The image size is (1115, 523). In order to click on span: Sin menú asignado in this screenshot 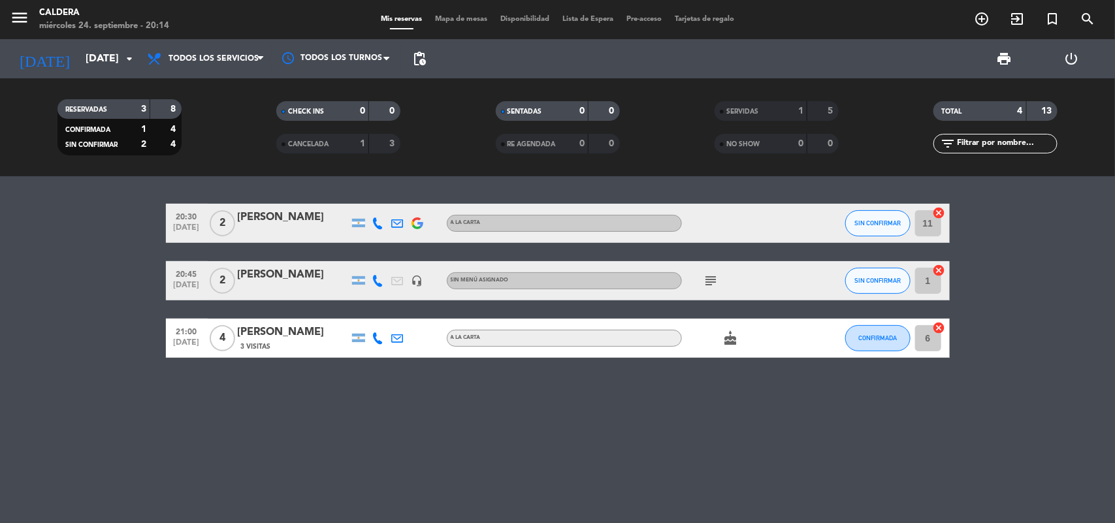, I will do `click(479, 280)`.